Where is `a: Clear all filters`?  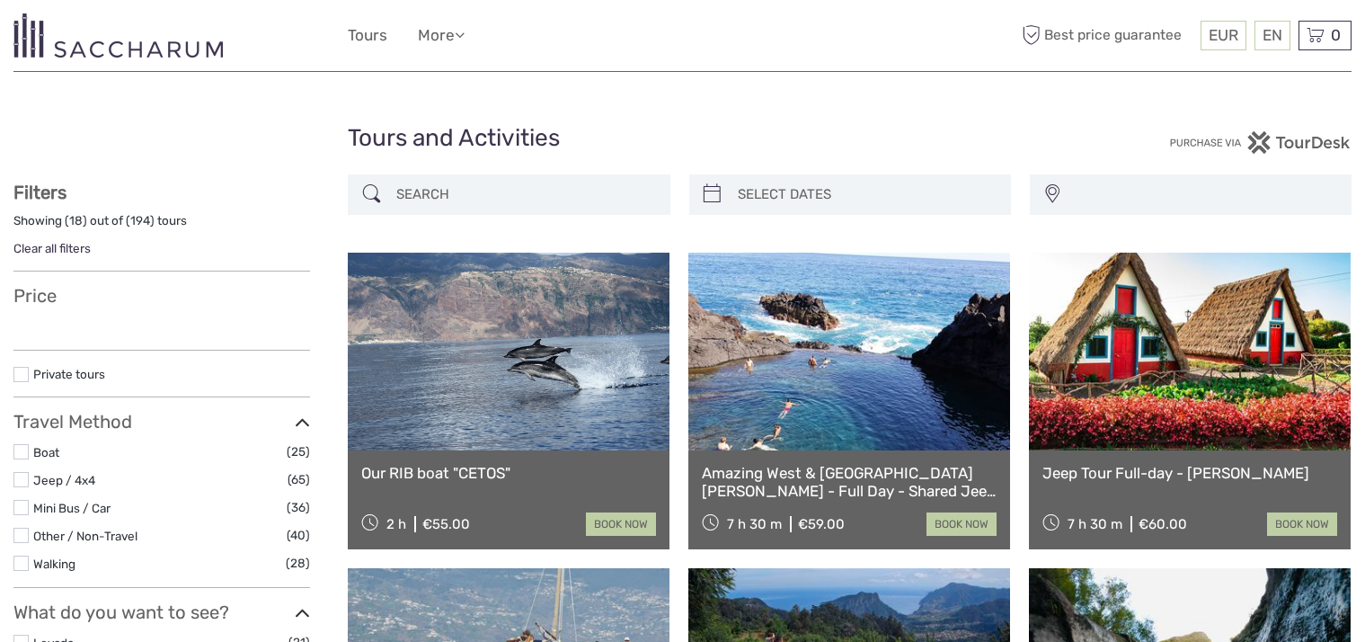 a: Clear all filters is located at coordinates (52, 248).